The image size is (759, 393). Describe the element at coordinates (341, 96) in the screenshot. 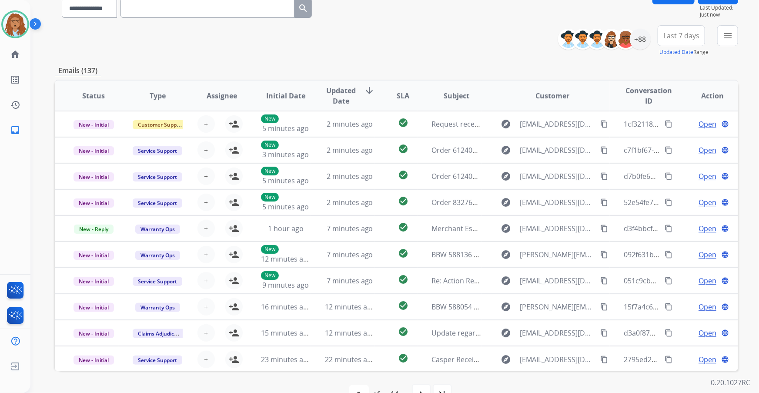

I see `span: Updated Date` at that location.